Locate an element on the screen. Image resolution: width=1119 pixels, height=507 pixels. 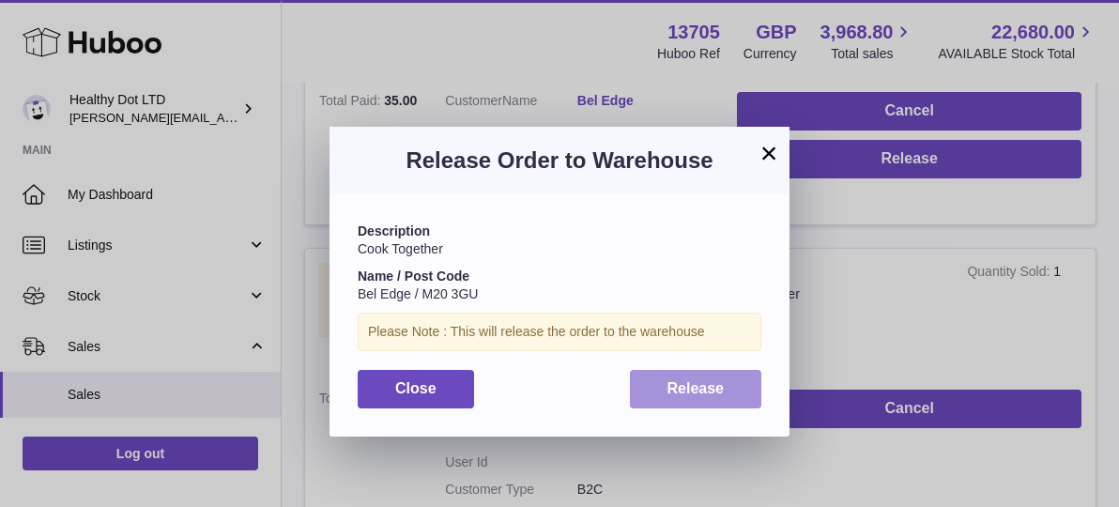
span: Cook Together is located at coordinates (400, 249).